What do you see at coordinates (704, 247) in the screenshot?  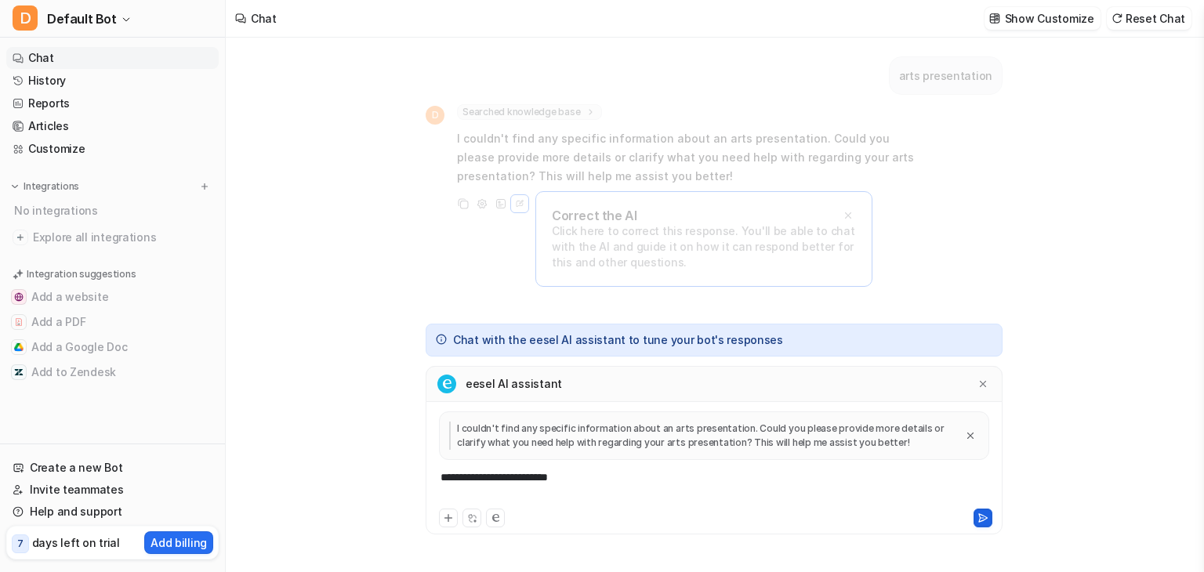 I see `p: Click here to correct this response. You'll be able to chat with the AI and guide it on how it ca...` at bounding box center [704, 247].